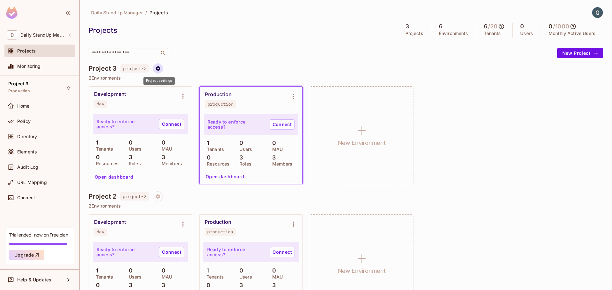 Image resolution: width=612 pixels, height=290 pixels. Describe the element at coordinates (117, 12) in the screenshot. I see `span: Daily StandUp Manager` at that location.